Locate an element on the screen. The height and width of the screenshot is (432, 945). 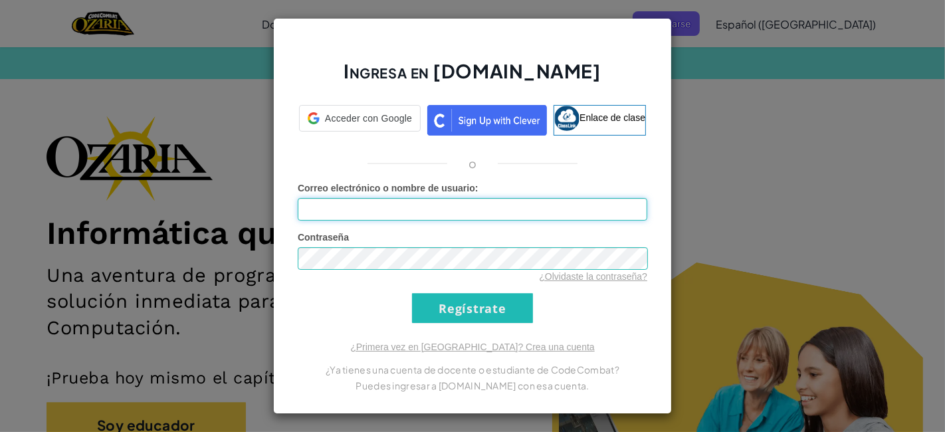
font: Acceder con Google is located at coordinates (368, 118).